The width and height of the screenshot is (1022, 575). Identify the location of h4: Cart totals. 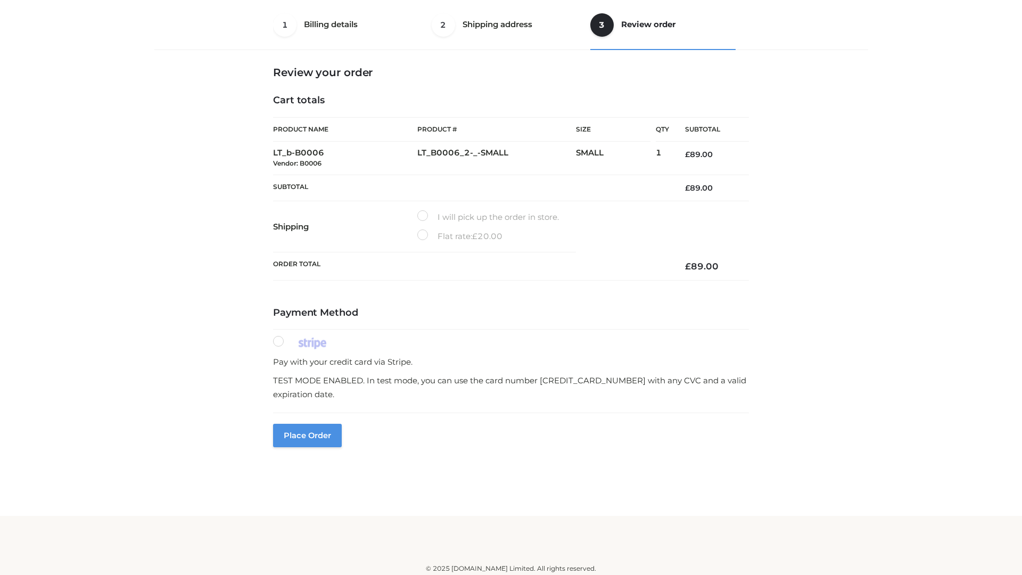
(511, 101).